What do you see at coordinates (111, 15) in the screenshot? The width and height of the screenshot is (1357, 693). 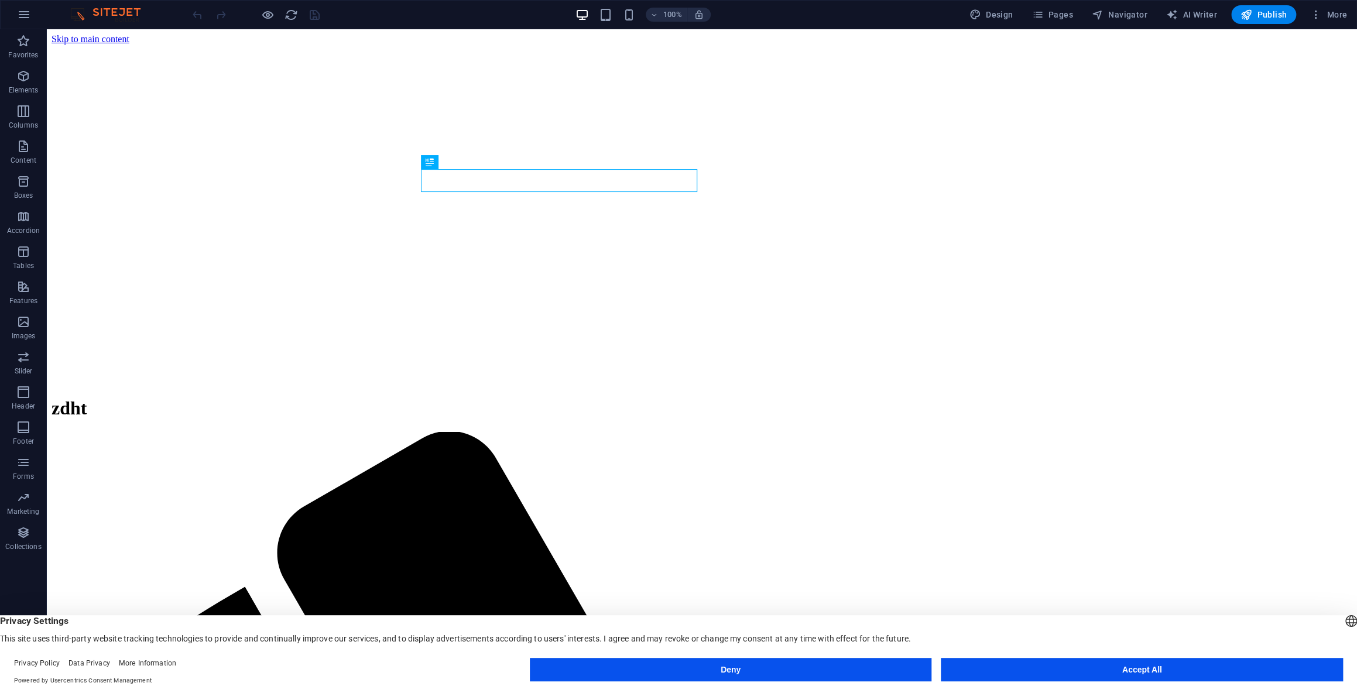 I see `img: Editor Logo` at bounding box center [111, 15].